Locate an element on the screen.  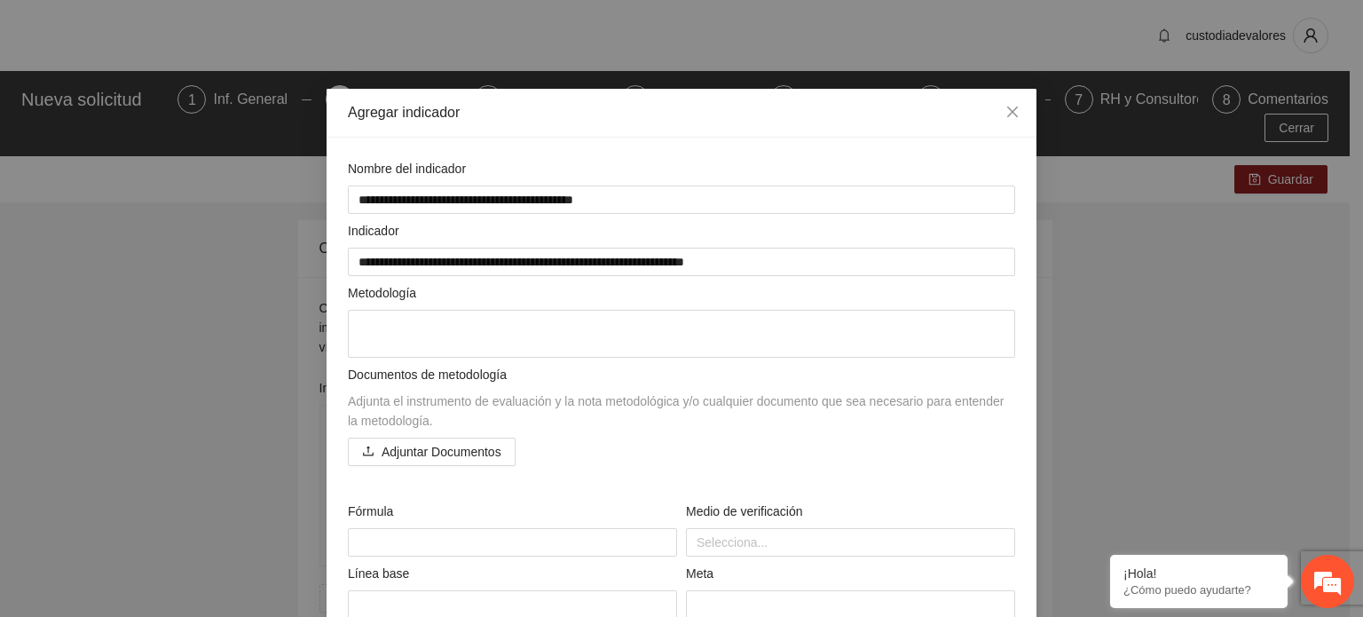
span: Medio de verificación is located at coordinates (747, 511).